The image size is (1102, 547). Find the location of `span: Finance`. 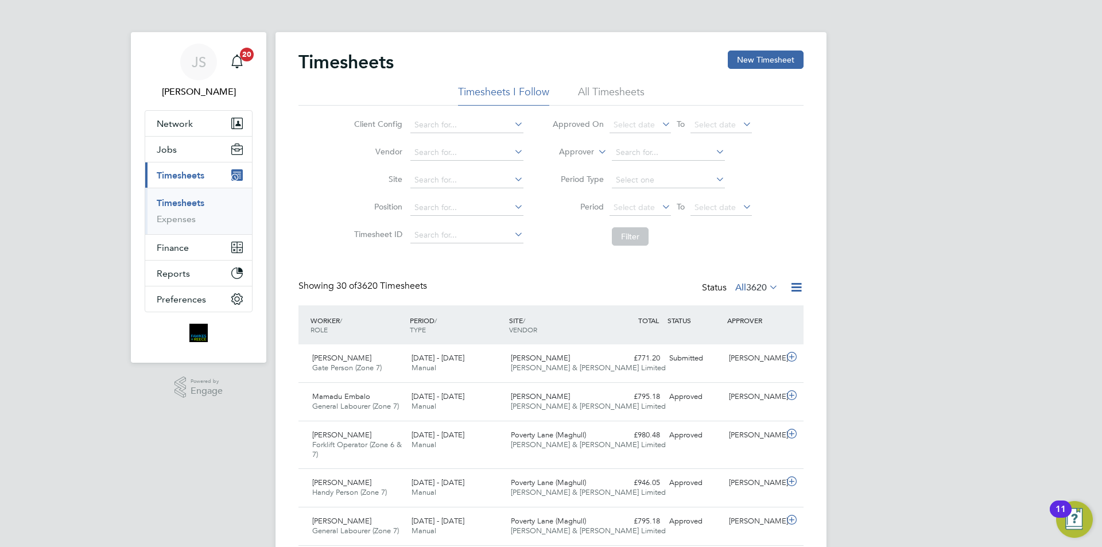

span: Finance is located at coordinates (173, 247).